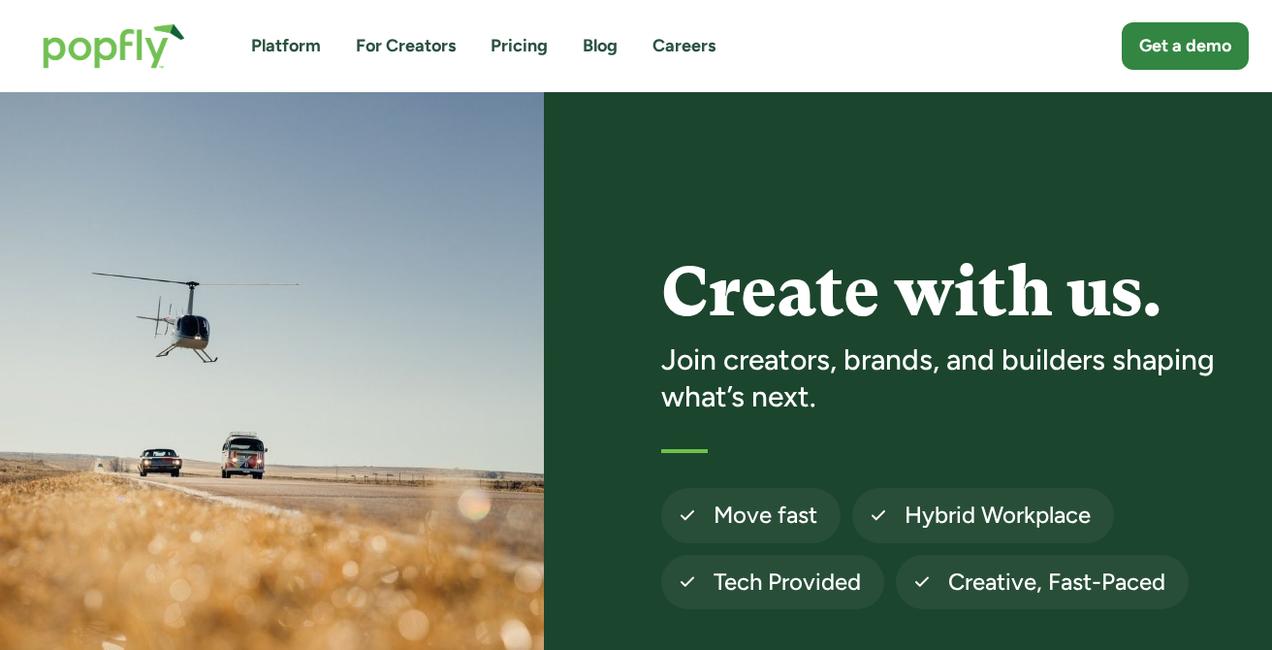 This screenshot has width=1272, height=650. What do you see at coordinates (954, 292) in the screenshot?
I see `h1: Create with us.` at bounding box center [954, 292].